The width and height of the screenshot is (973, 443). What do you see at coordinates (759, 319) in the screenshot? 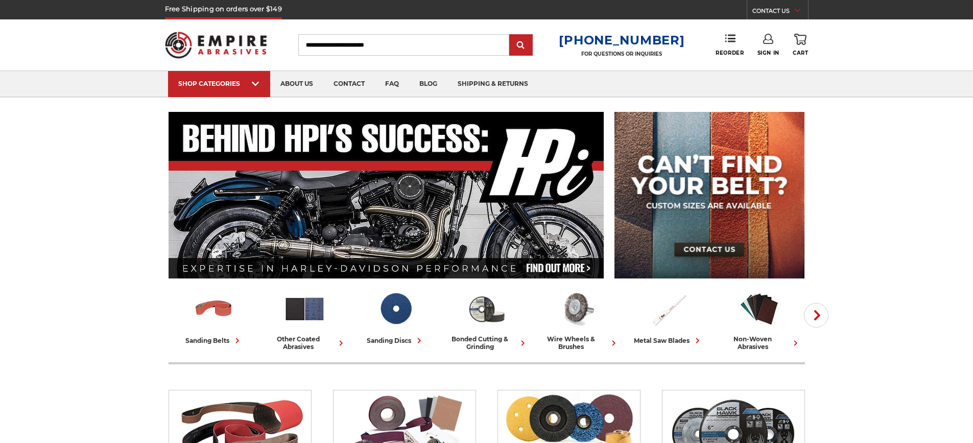
I see `a: non-woven abrasives` at bounding box center [759, 319].